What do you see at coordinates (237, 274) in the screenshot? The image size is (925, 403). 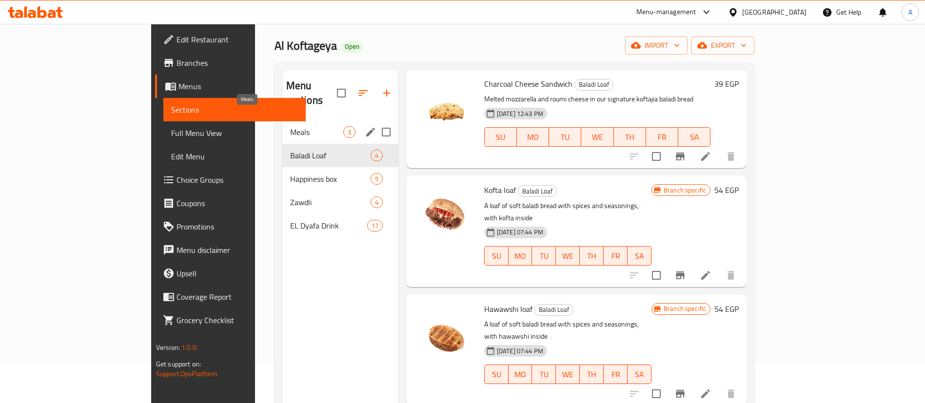 I see `span: Upsell` at bounding box center [237, 274].